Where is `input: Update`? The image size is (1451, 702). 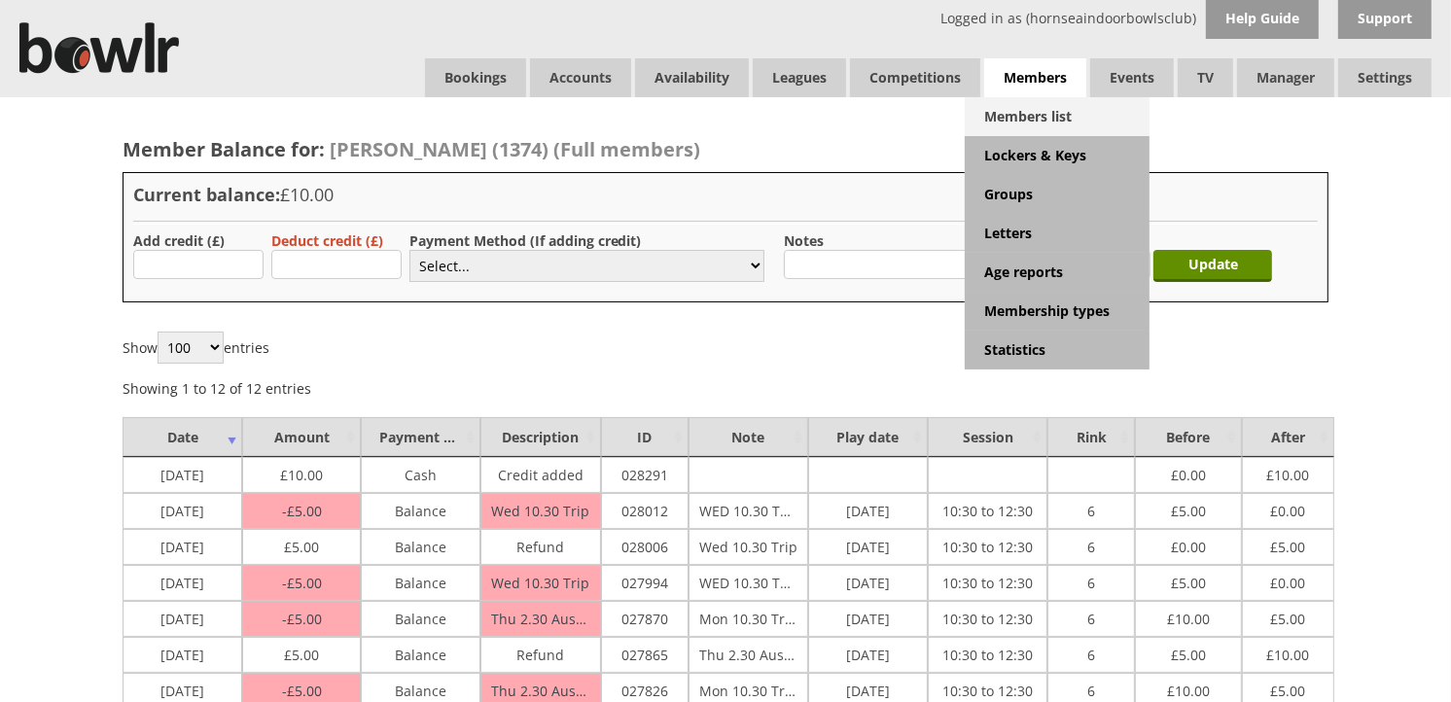 input: Update is located at coordinates (1212, 265).